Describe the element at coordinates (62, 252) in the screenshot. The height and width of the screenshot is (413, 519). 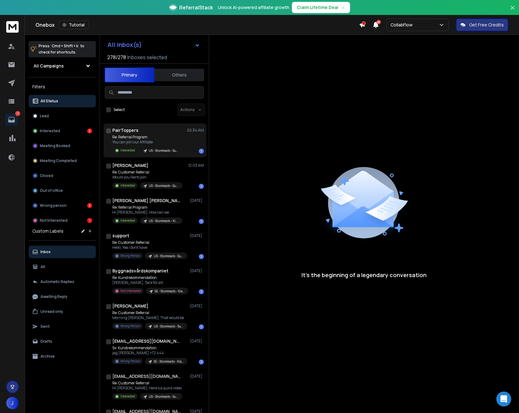
I see `button: Inbox` at that location.